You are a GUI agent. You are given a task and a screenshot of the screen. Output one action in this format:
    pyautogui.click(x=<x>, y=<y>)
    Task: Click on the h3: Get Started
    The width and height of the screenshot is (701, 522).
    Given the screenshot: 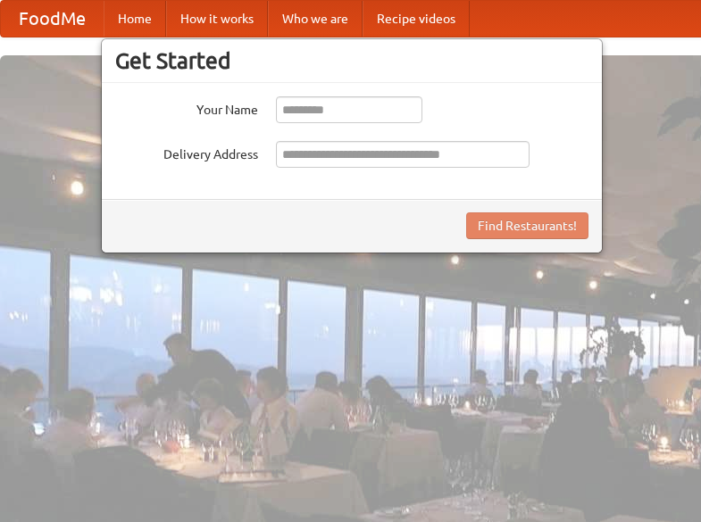 What is the action you would take?
    pyautogui.click(x=352, y=61)
    